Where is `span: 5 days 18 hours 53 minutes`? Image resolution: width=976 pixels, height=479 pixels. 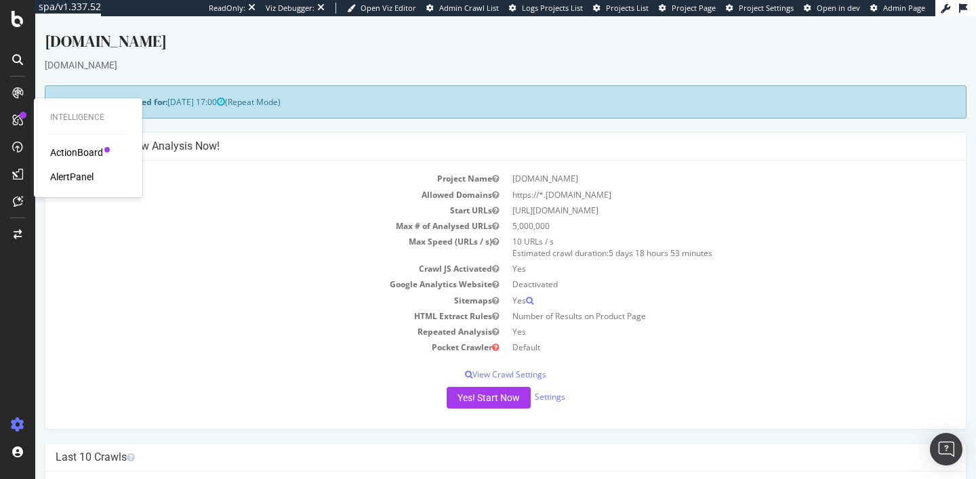
span: 5 days 18 hours 53 minutes is located at coordinates (625, 236).